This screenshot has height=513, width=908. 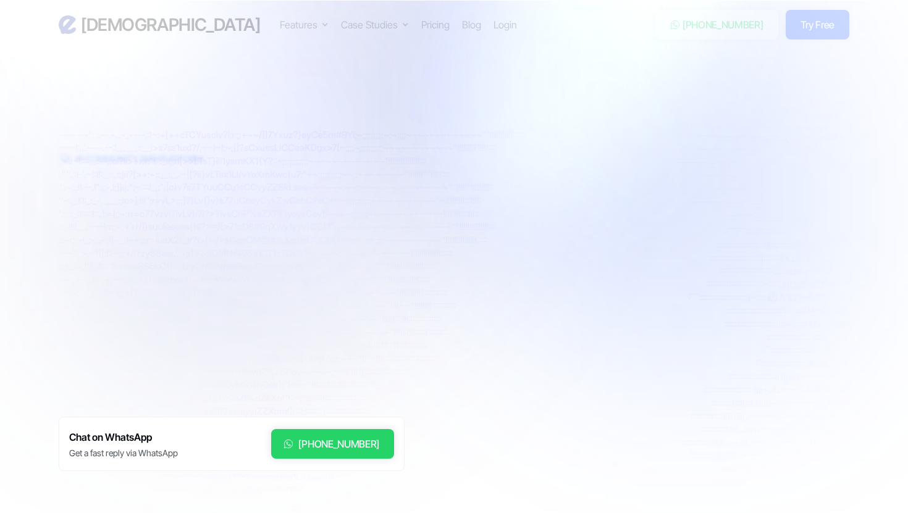 What do you see at coordinates (505, 25) in the screenshot?
I see `a: Login` at bounding box center [505, 25].